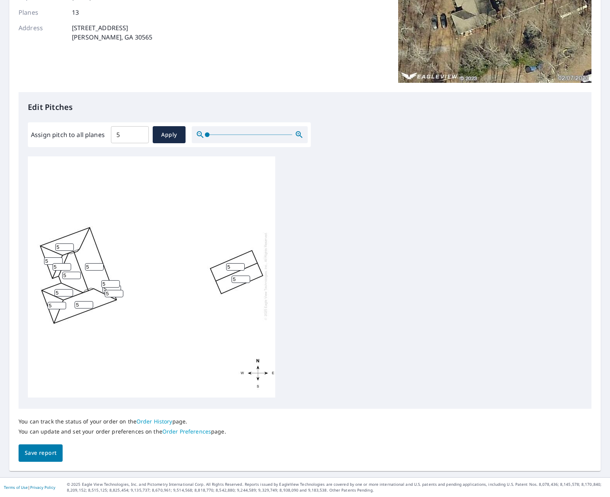 The height and width of the screenshot is (497, 610). What do you see at coordinates (122, 431) in the screenshot?
I see `p: You can update and set your order preferences on the page.` at bounding box center [122, 431].